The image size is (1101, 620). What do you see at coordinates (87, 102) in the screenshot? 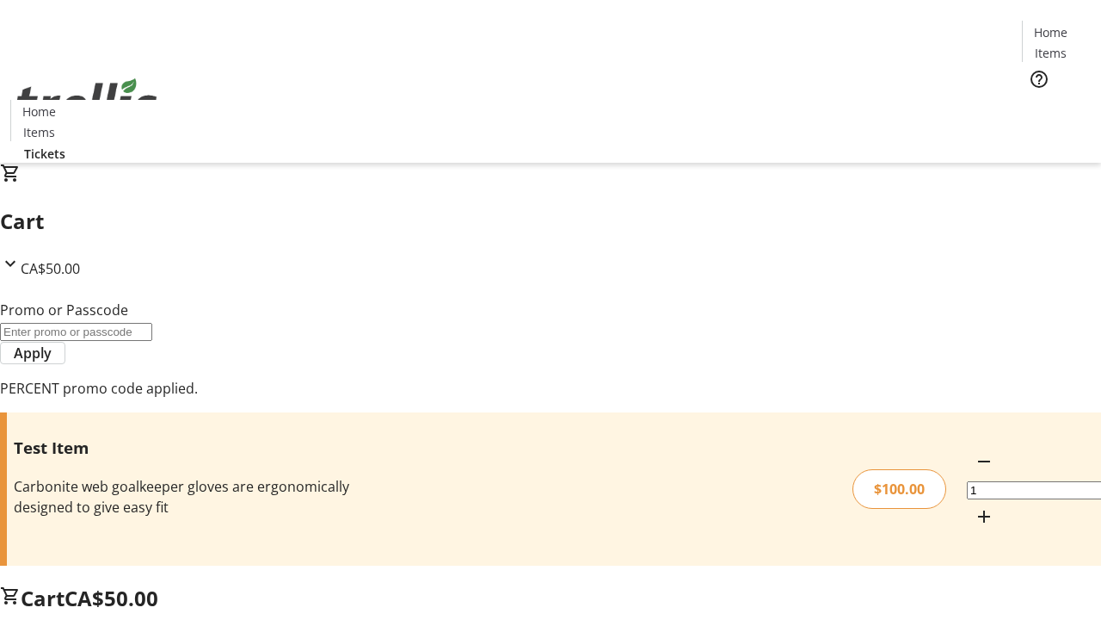
I see `img: Orient E2E Organization bW73qfA9ru's Logo` at bounding box center [87, 102].